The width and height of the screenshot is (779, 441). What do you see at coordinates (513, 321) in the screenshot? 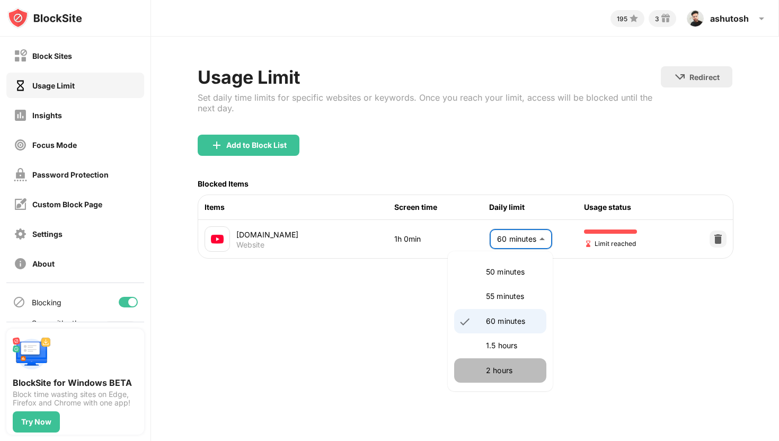
I see `p: 60 minutes` at bounding box center [513, 321].